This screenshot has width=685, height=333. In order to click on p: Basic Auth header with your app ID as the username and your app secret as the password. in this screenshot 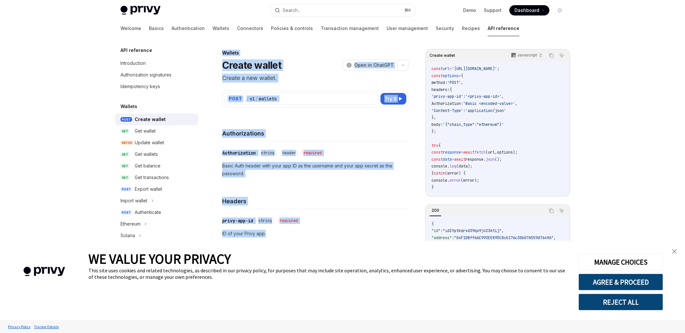, I will do `click(315, 170)`.